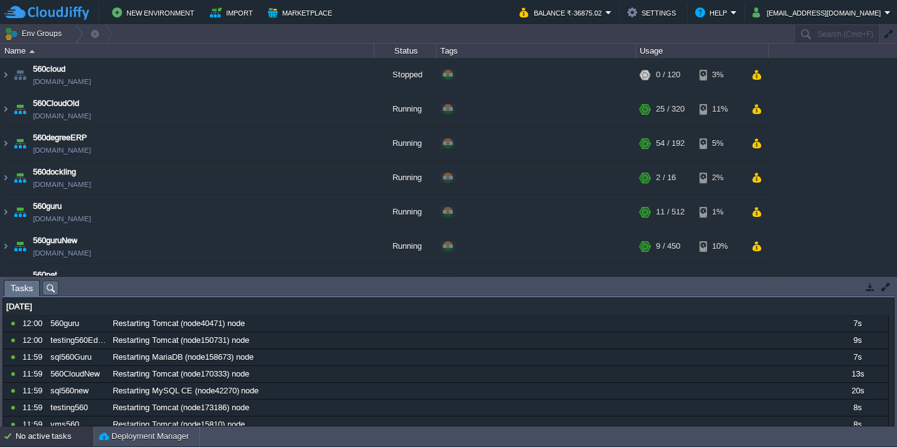 The height and width of the screenshot is (447, 897). Describe the element at coordinates (668, 75) in the screenshot. I see `div: 0 / 120` at that location.